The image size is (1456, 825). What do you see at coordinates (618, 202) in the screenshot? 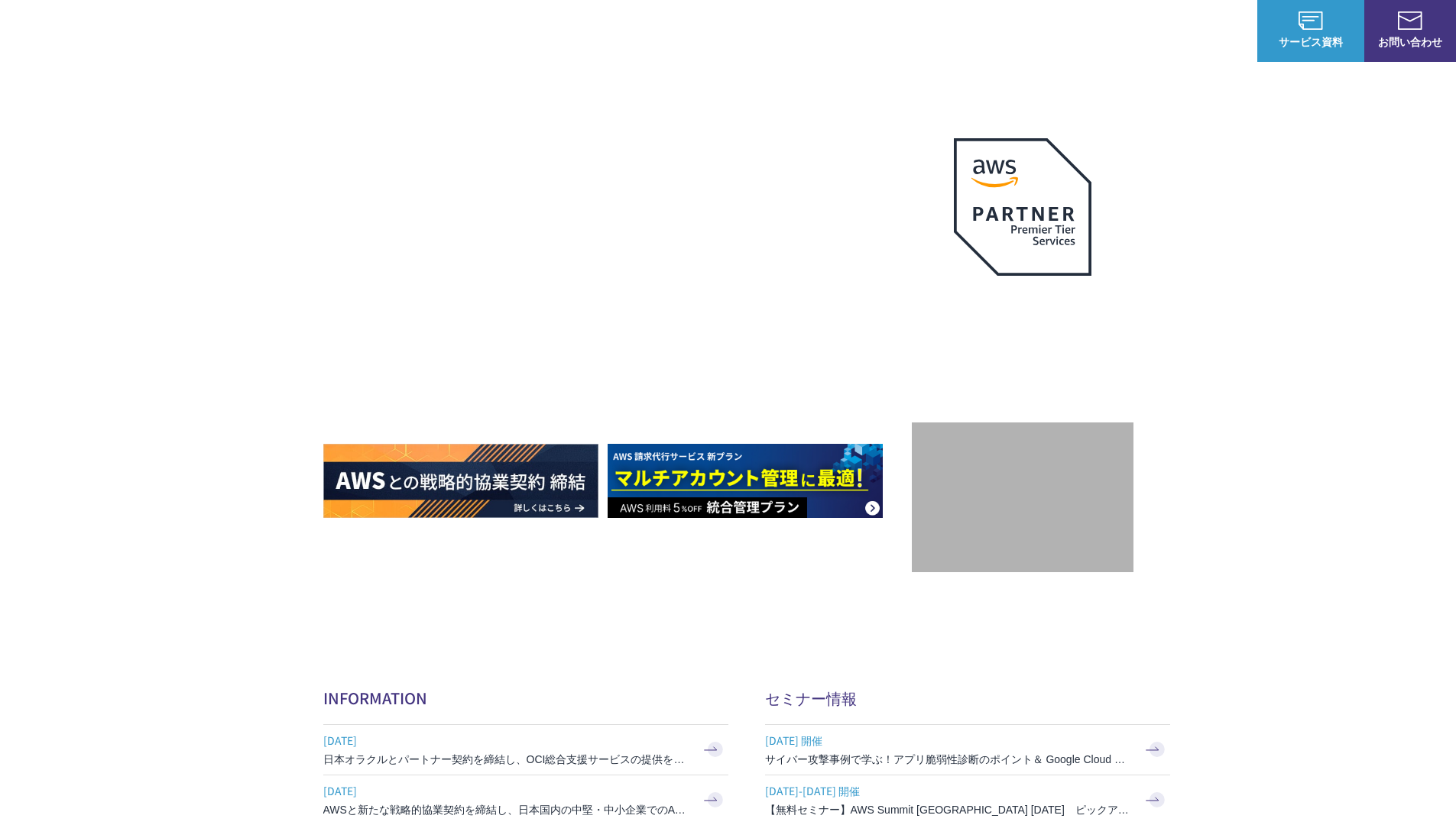
I see `p: AWSの導入からコスト削減、 構成・運用の最適化からデータ活用まで 規模や業種業態を問わない マネージドサービスで` at bounding box center [618, 202].